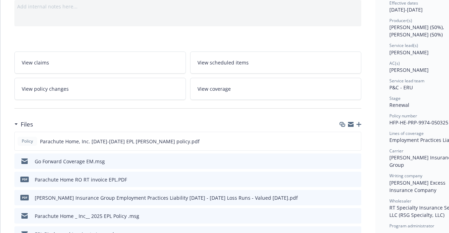  What do you see at coordinates (418, 122) in the screenshot?
I see `span: HFP-HE-PRP-9974-050325` at bounding box center [418, 122].